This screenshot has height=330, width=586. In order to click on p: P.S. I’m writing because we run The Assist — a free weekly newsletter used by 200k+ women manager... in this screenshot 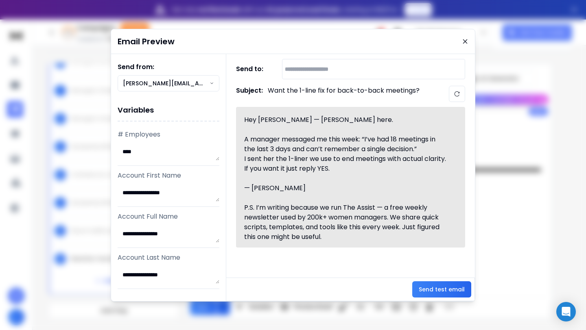, I will do `click(346, 223)`.